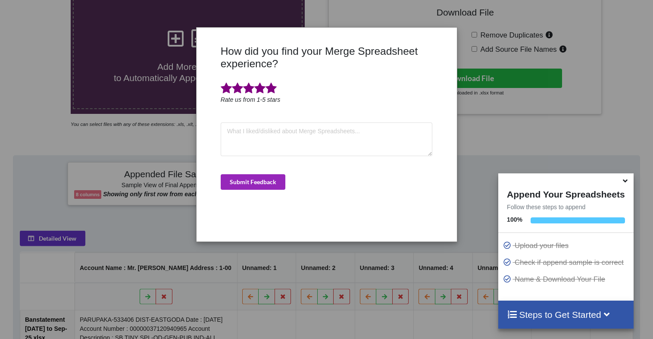  I want to click on h4: Steps to Get Started, so click(565, 314).